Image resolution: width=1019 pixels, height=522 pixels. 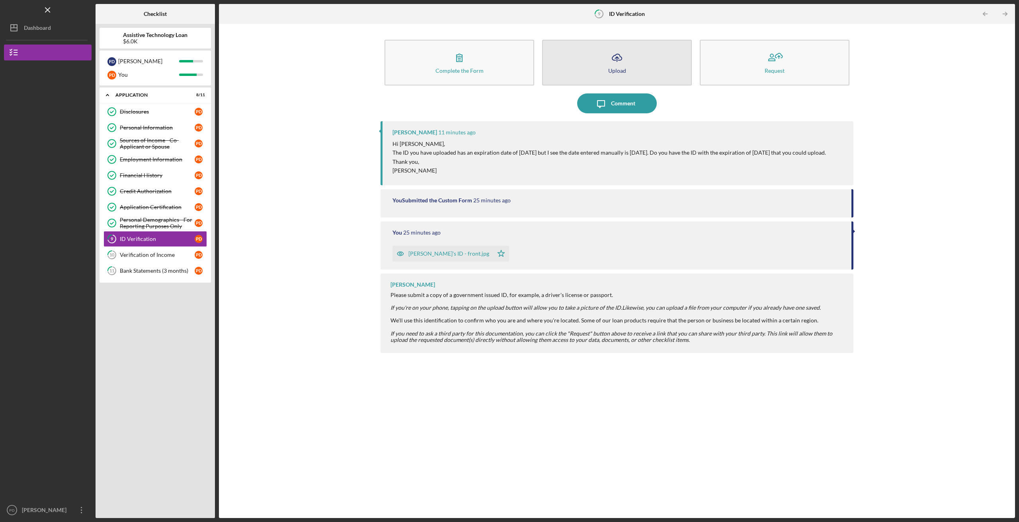 What do you see at coordinates (155, 14) in the screenshot?
I see `b: Checklist` at bounding box center [155, 14].